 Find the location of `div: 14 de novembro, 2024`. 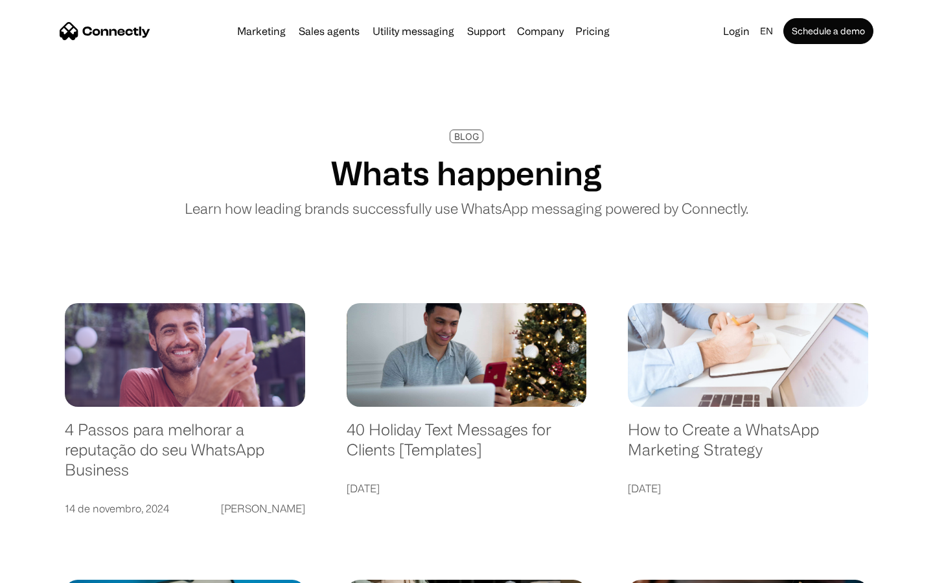

div: 14 de novembro, 2024 is located at coordinates (117, 509).